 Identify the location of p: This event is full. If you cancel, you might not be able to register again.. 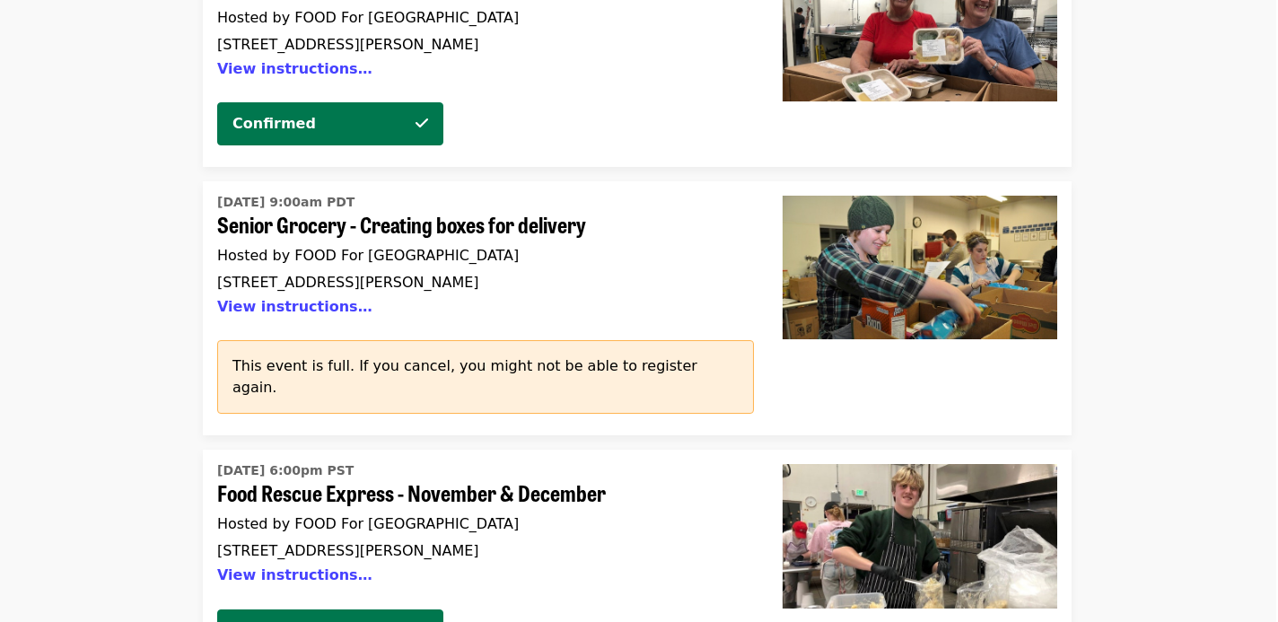
(486, 377).